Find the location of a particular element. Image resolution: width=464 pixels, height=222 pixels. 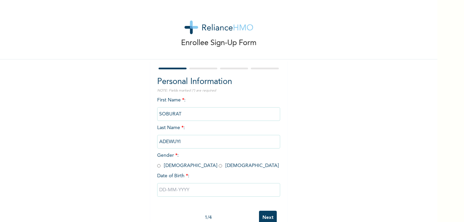

p: Enrollee Sign-Up Form is located at coordinates (219, 43).